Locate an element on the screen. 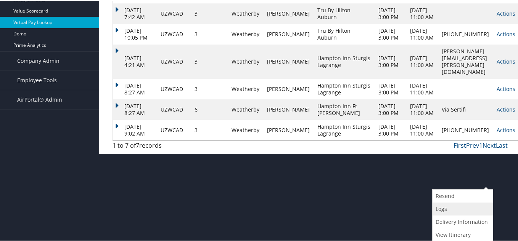 This screenshot has height=241, width=518. a: Logs is located at coordinates (461, 208).